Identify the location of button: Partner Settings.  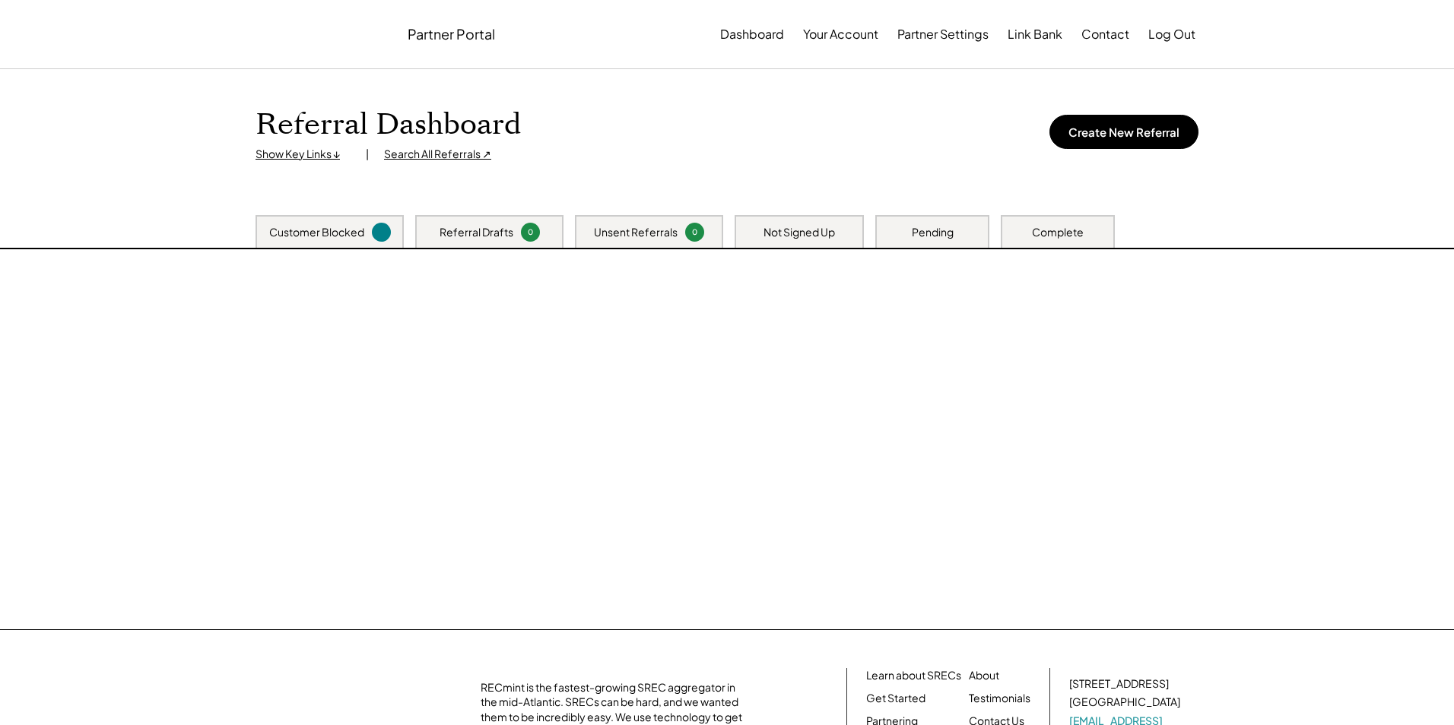
(943, 34).